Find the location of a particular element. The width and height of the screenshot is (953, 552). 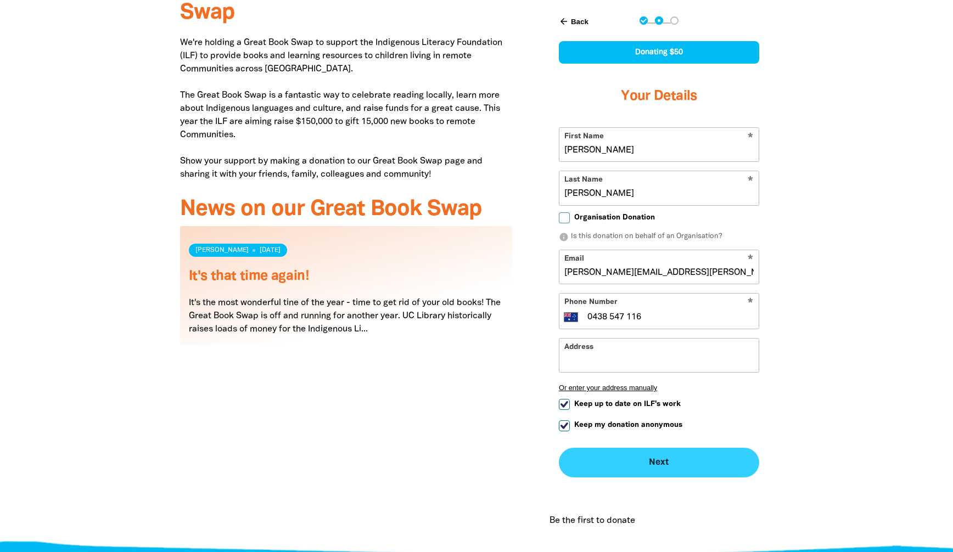

button: Or enter your address manually is located at coordinates (659, 388).